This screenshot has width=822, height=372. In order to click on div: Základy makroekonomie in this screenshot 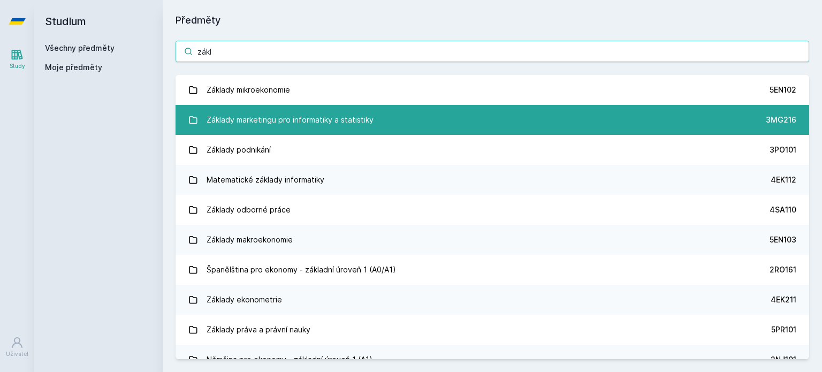, I will do `click(249, 240)`.